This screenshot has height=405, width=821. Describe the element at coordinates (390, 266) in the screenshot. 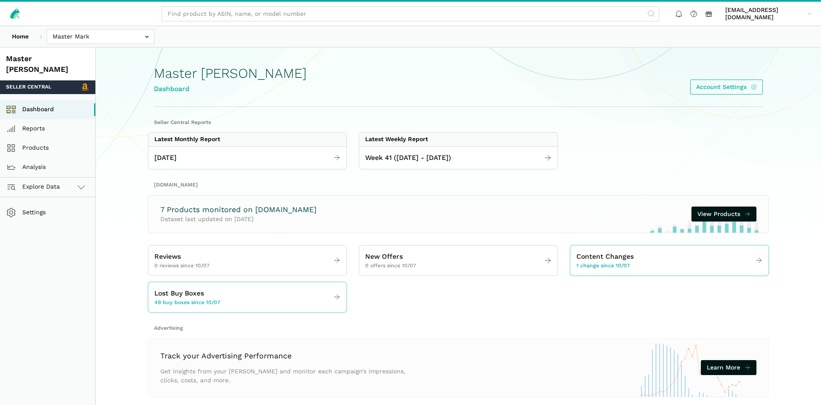

I see `span: 0 offers since 10/07` at that location.